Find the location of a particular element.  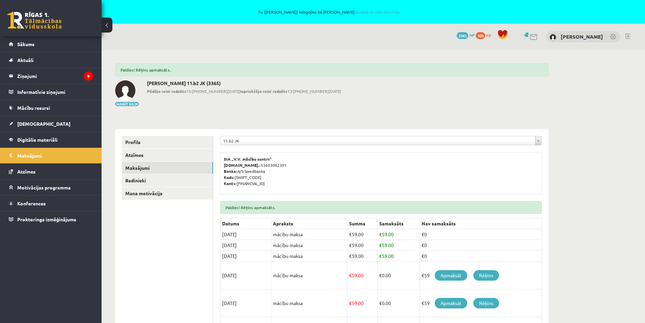

i: 9 is located at coordinates (88, 76).